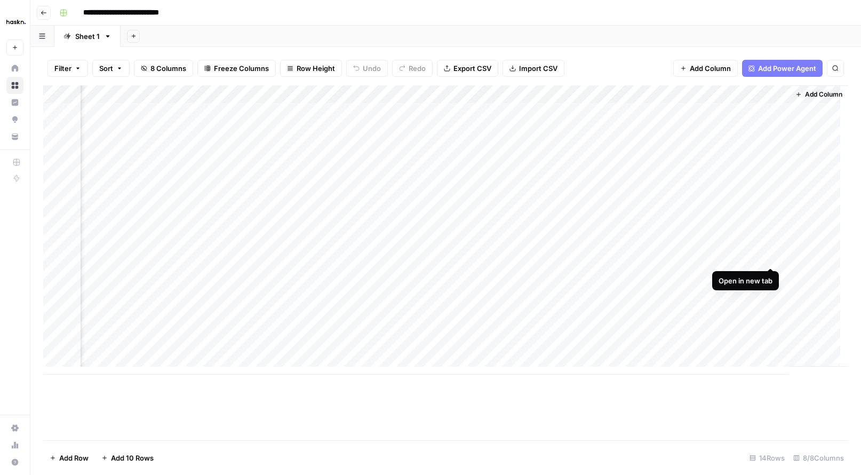  What do you see at coordinates (132, 458) in the screenshot?
I see `span: Add 10 Rows` at bounding box center [132, 458].